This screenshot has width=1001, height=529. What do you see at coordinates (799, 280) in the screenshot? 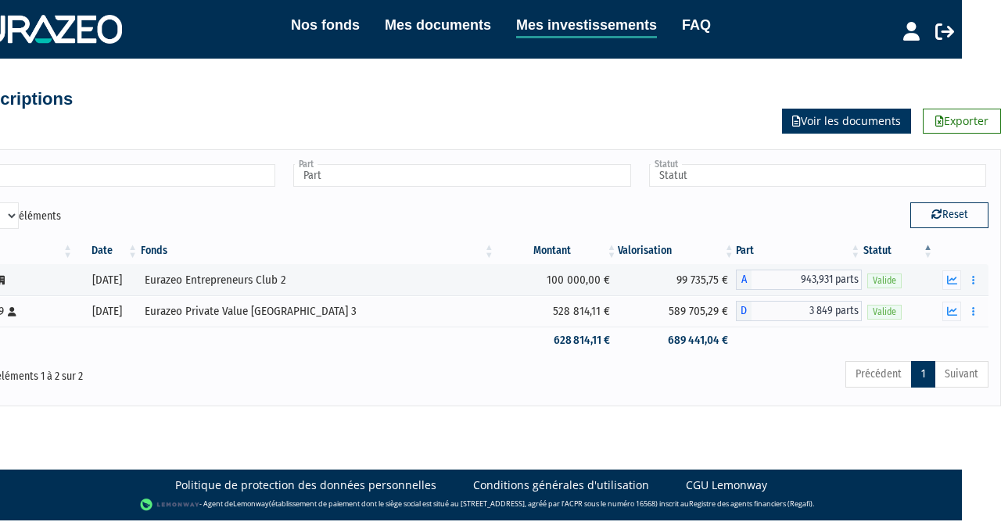
I see `div: A - Eurazeo Entrepreneurs Club 2` at bounding box center [799, 280].